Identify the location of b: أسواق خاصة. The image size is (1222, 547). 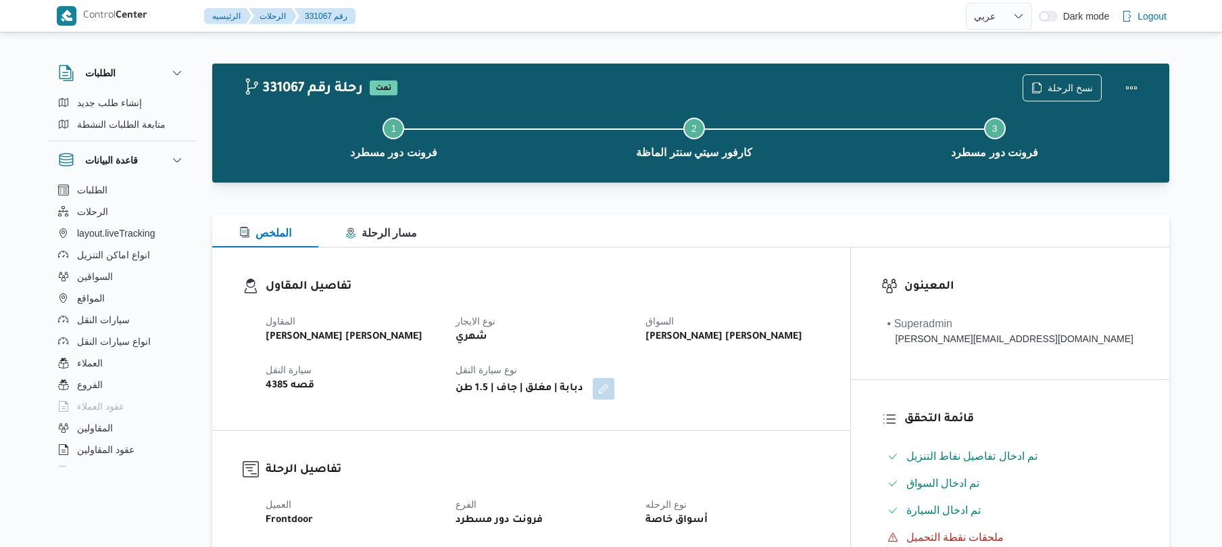
(676, 520).